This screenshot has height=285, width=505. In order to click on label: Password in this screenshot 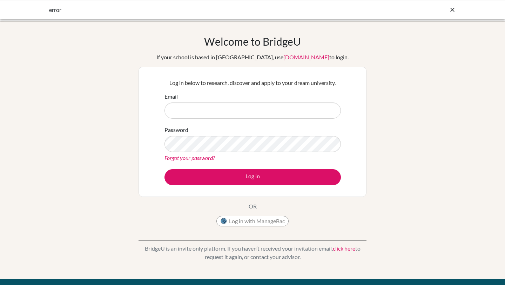, I will do `click(176, 130)`.